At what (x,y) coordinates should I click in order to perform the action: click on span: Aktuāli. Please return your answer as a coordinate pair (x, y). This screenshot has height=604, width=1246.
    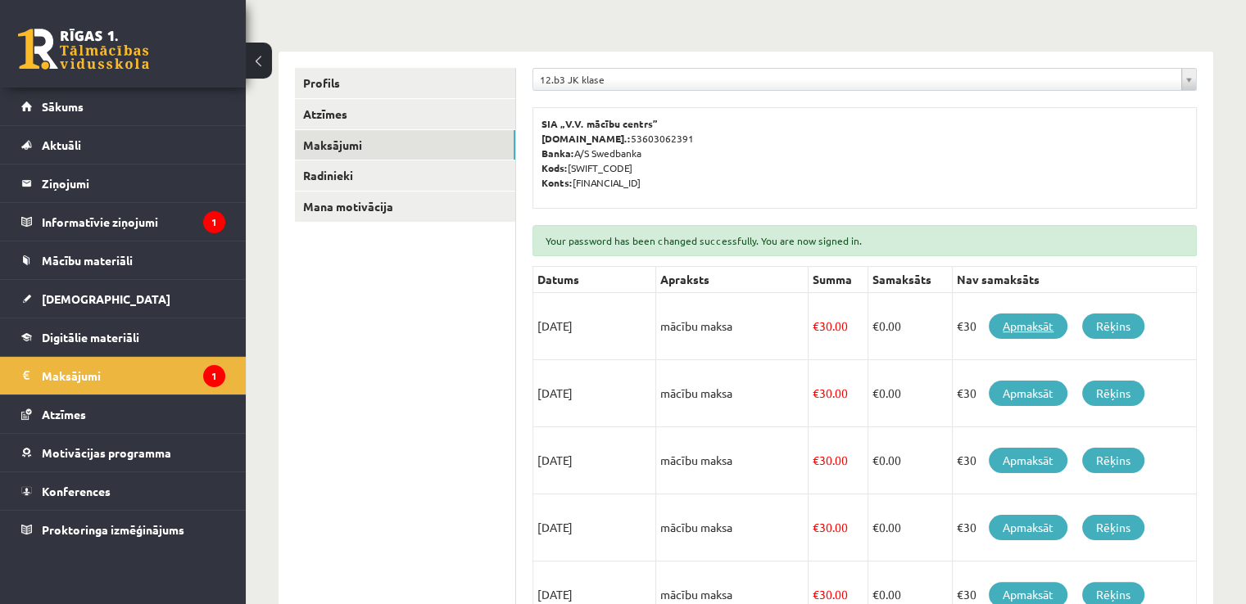
    Looking at the image, I should click on (61, 145).